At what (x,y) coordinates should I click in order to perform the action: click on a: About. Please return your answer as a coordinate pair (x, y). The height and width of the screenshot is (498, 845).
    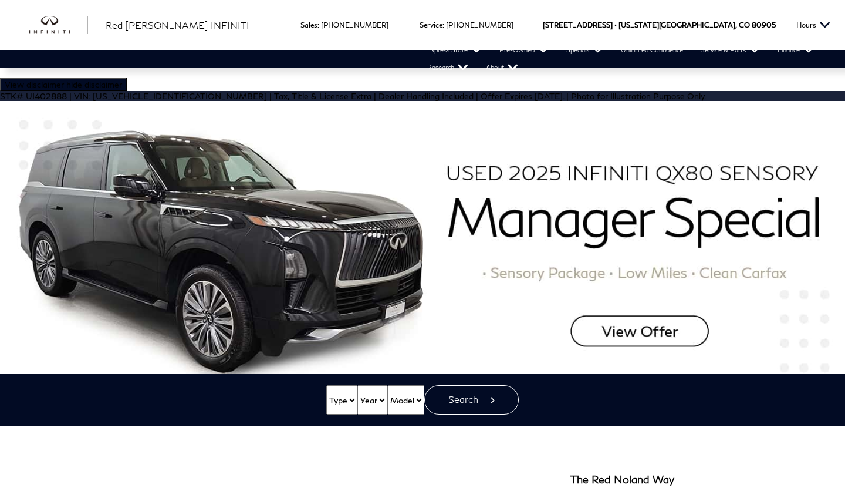
    Looking at the image, I should click on (502, 68).